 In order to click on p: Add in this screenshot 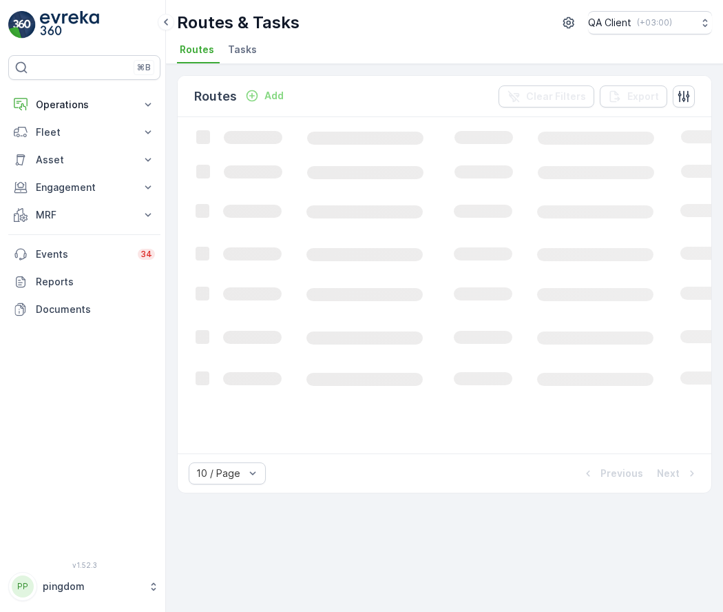, I will do `click(274, 96)`.